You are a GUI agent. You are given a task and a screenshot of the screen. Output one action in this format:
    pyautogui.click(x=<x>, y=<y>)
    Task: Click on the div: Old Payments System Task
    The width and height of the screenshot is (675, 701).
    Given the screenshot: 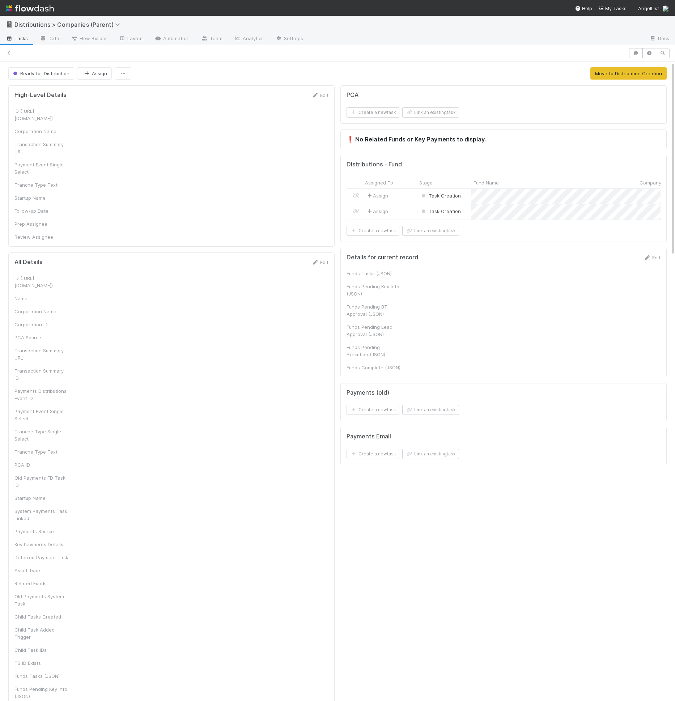 What is the action you would take?
    pyautogui.click(x=42, y=600)
    